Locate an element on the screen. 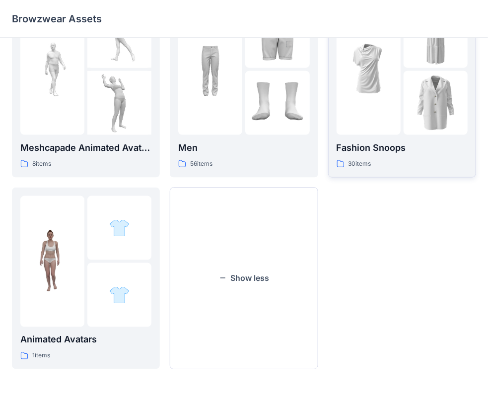 The image size is (488, 397). p: 30 items is located at coordinates (360, 164).